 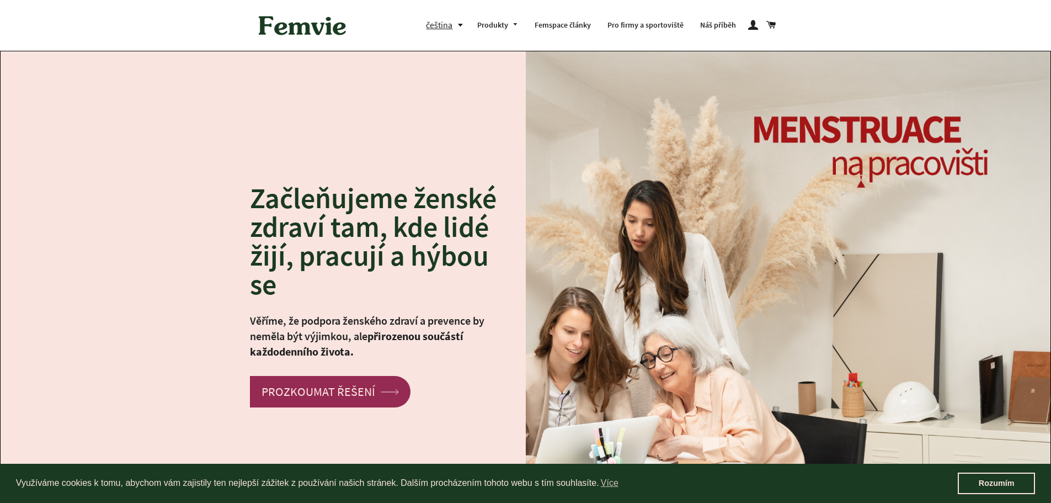 What do you see at coordinates (487, 483) in the screenshot?
I see `span: Využíváme cookies k tomu, abychom vám zajistily ten nejlepší zážitek z používání našich stránek. ...` at bounding box center [487, 483].